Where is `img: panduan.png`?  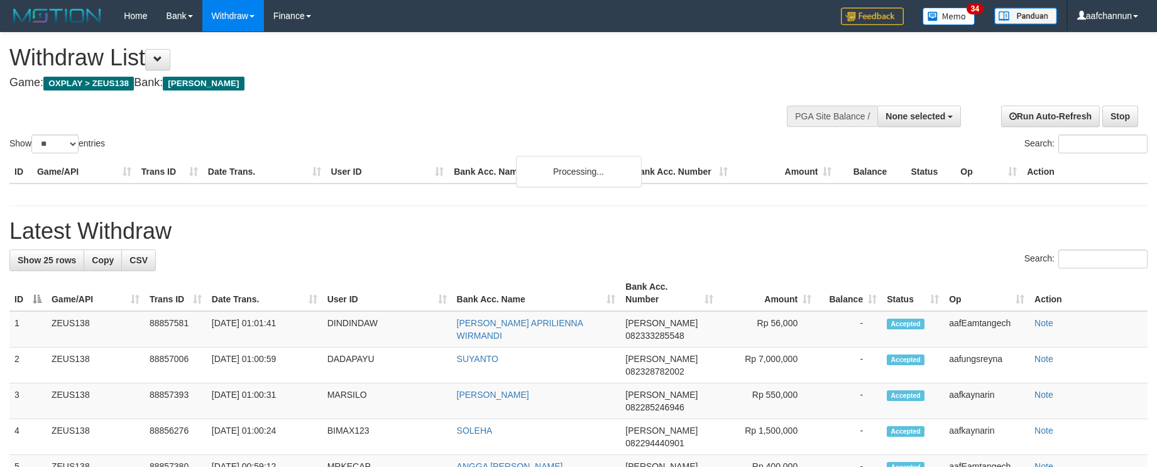 img: panduan.png is located at coordinates (1025, 16).